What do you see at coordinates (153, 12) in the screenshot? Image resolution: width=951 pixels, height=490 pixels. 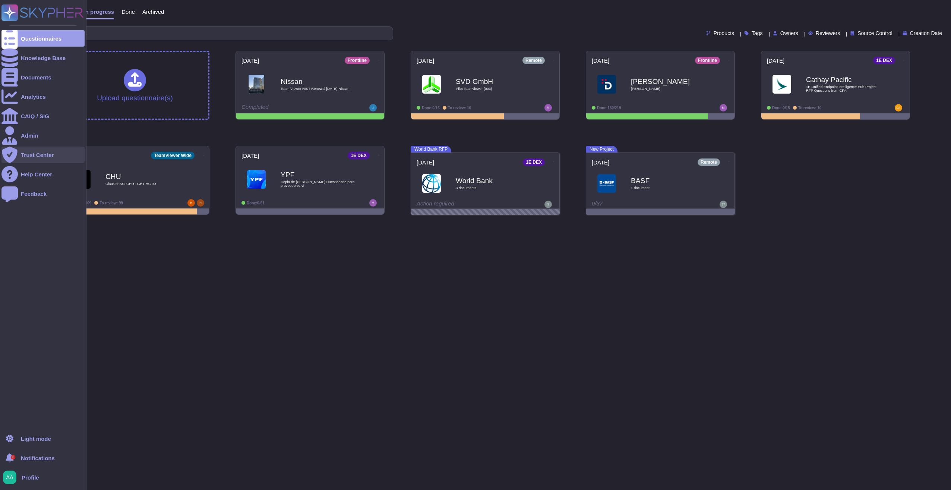 I see `span: Archived` at bounding box center [153, 12].